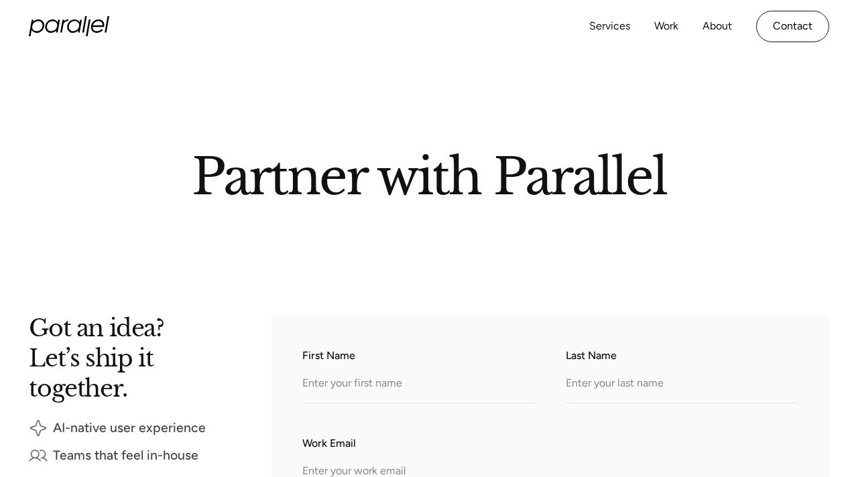 The height and width of the screenshot is (477, 858). Describe the element at coordinates (666, 26) in the screenshot. I see `a: Work` at that location.